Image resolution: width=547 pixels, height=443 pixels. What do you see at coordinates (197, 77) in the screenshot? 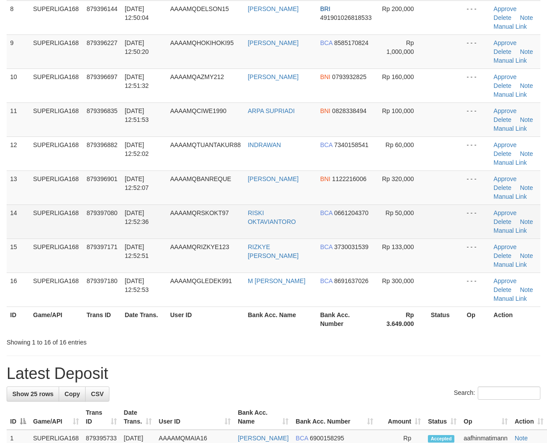
I see `span: AAAAMQAZMY212` at bounding box center [197, 77].